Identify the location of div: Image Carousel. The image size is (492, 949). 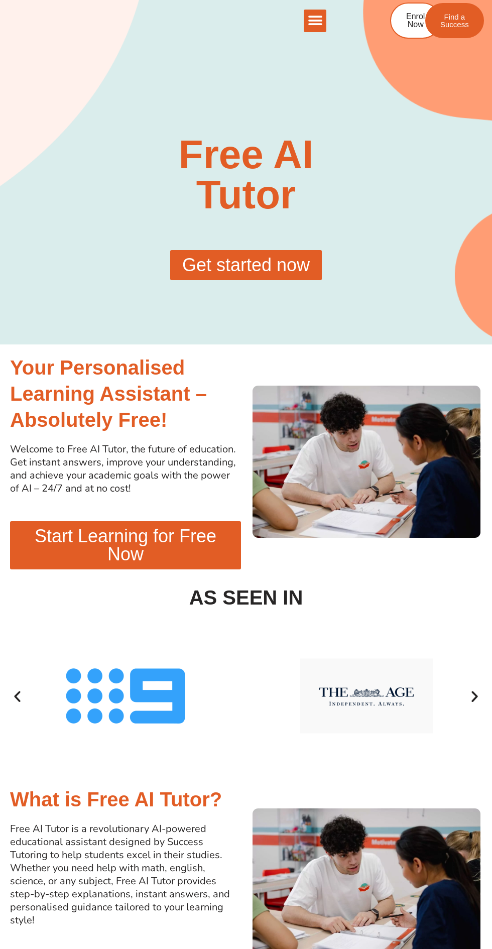
(246, 696).